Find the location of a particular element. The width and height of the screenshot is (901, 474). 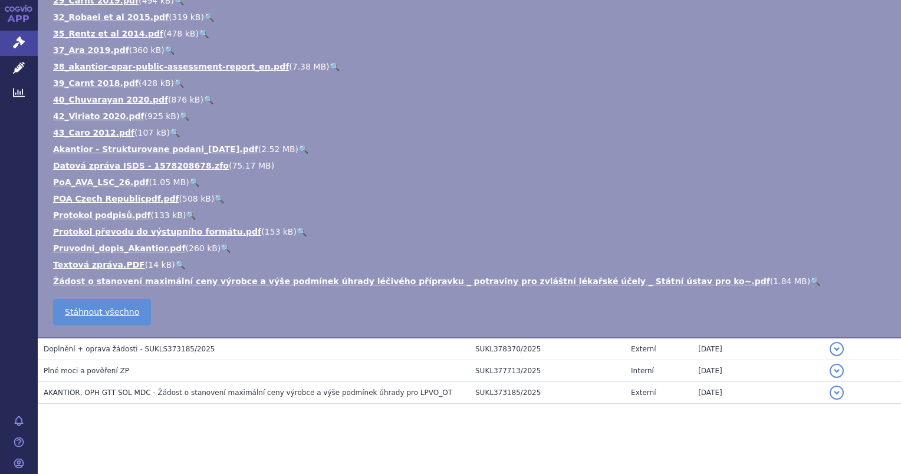

a: 40_Chuvarayan 2020.pdf is located at coordinates (110, 100).